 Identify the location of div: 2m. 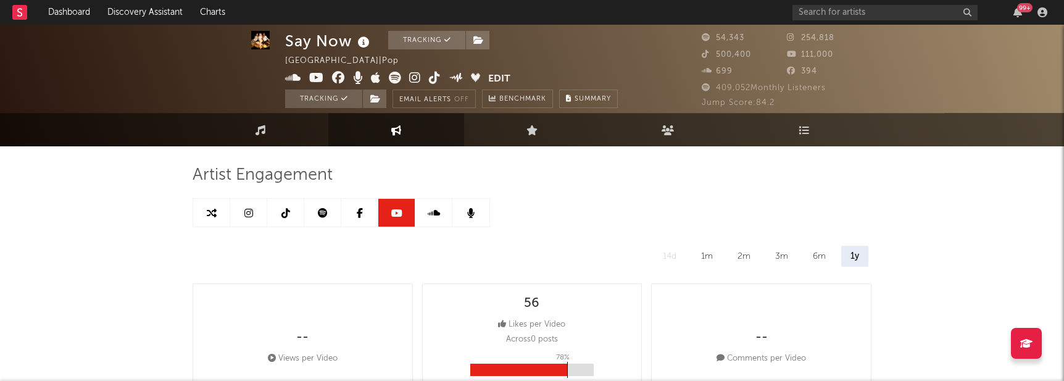
(744, 256).